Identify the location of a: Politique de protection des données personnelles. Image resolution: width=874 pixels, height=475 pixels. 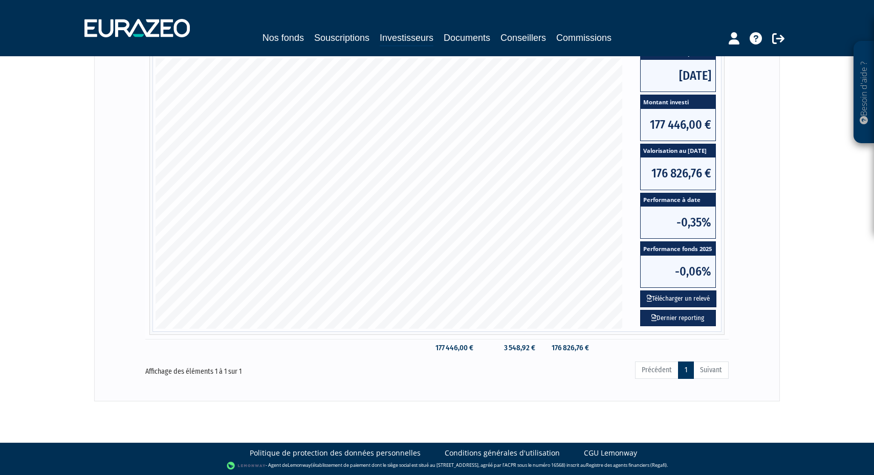
(335, 453).